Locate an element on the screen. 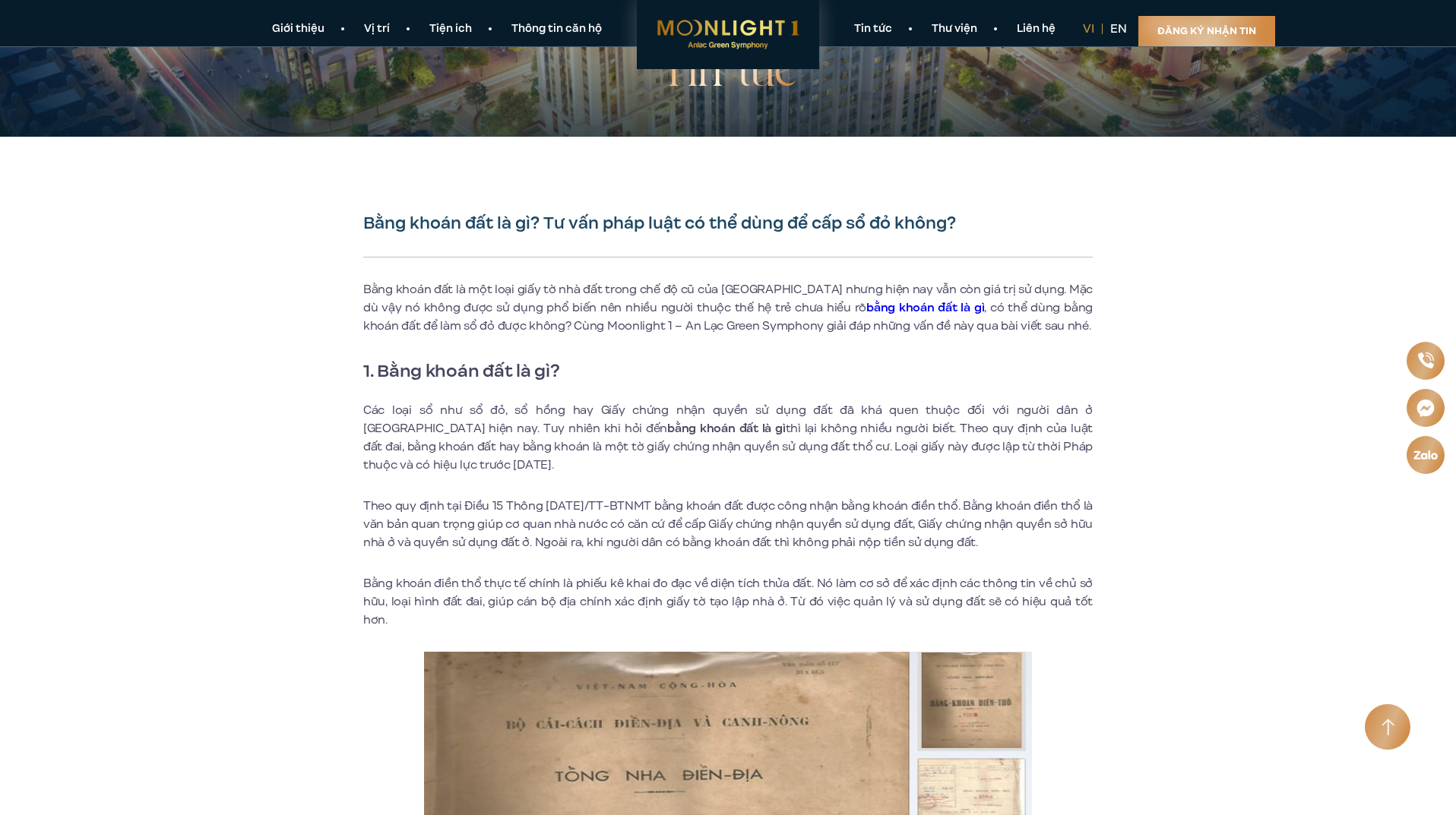 The width and height of the screenshot is (1456, 815). a: Giới thiệu is located at coordinates (298, 29).